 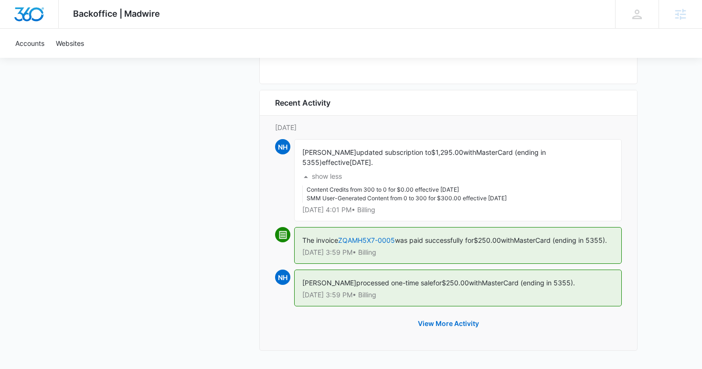 What do you see at coordinates (320, 240) in the screenshot?
I see `span: The invoice` at bounding box center [320, 240].